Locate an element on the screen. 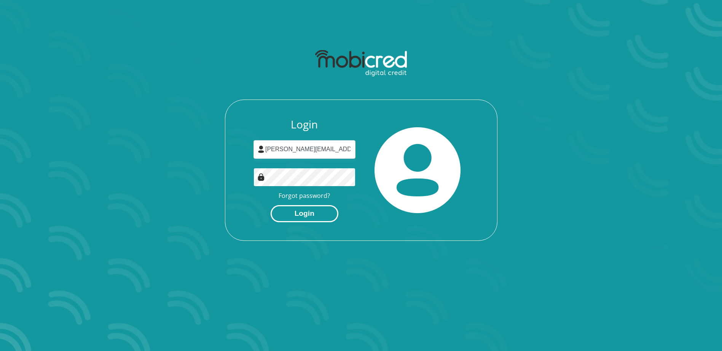 This screenshot has height=351, width=722. img: mobicred logo is located at coordinates (361, 64).